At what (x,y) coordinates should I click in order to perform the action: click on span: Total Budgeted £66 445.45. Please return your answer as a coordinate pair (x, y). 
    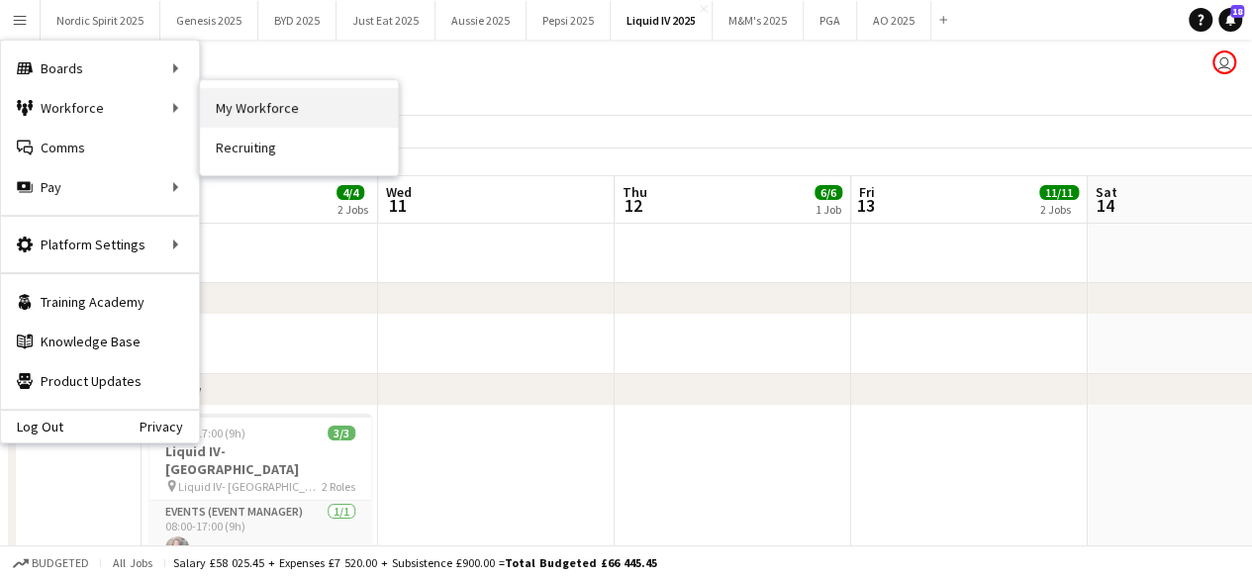
    Looking at the image, I should click on (581, 562).